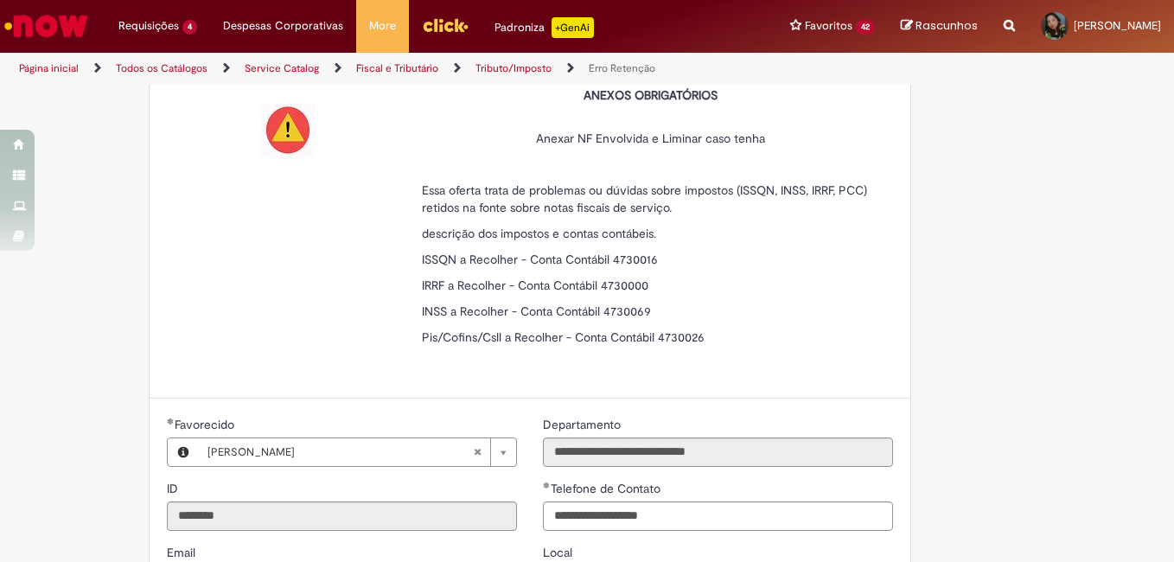 This screenshot has width=1174, height=562. Describe the element at coordinates (651, 311) in the screenshot. I see `p: INSS a Recolher - Conta Contábil 4730069` at that location.